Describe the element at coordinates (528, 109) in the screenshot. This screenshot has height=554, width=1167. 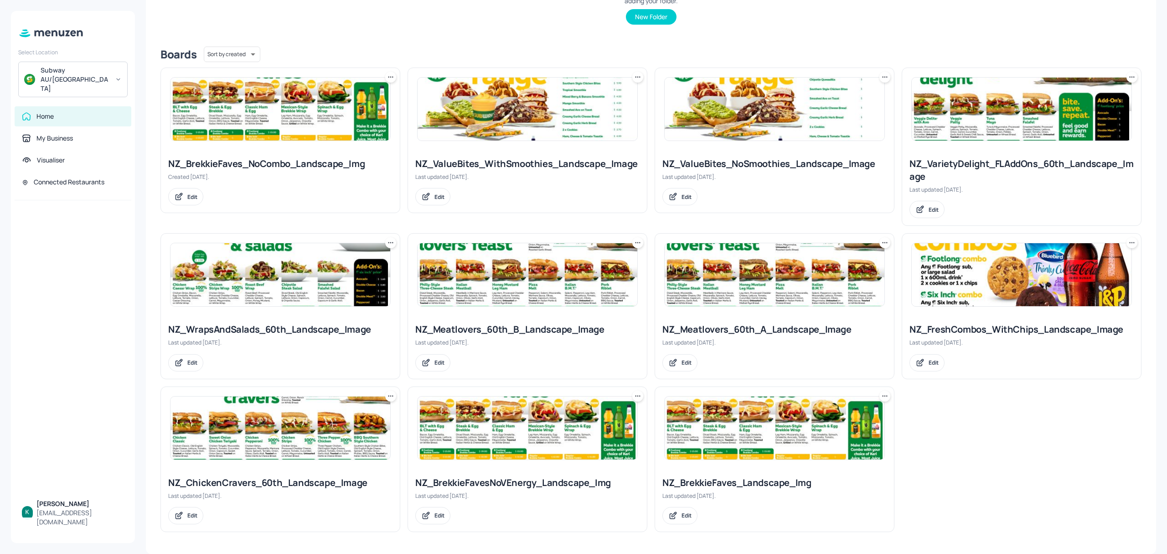
I see `img: 2025-07-18-17528146911578271vpyb1md.jpeg` at that location.